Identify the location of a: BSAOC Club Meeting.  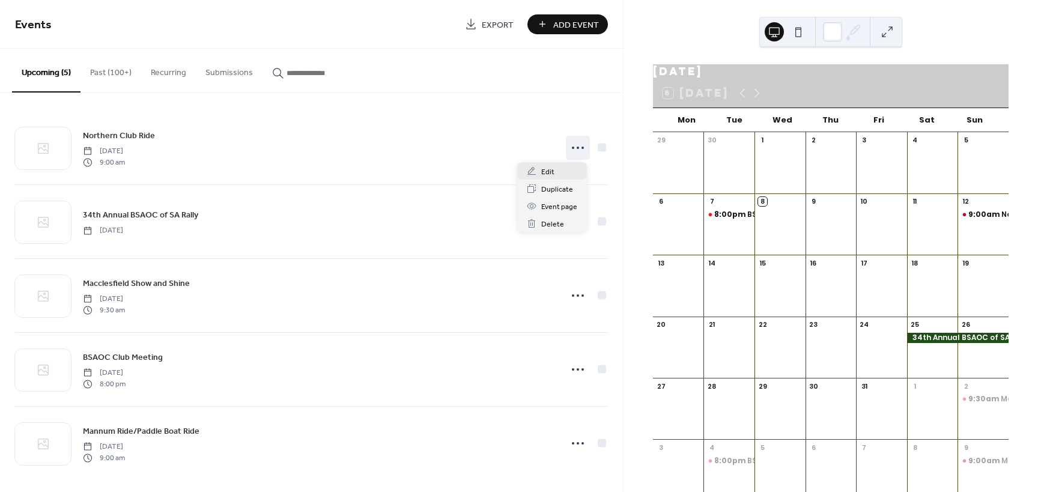
(123, 357).